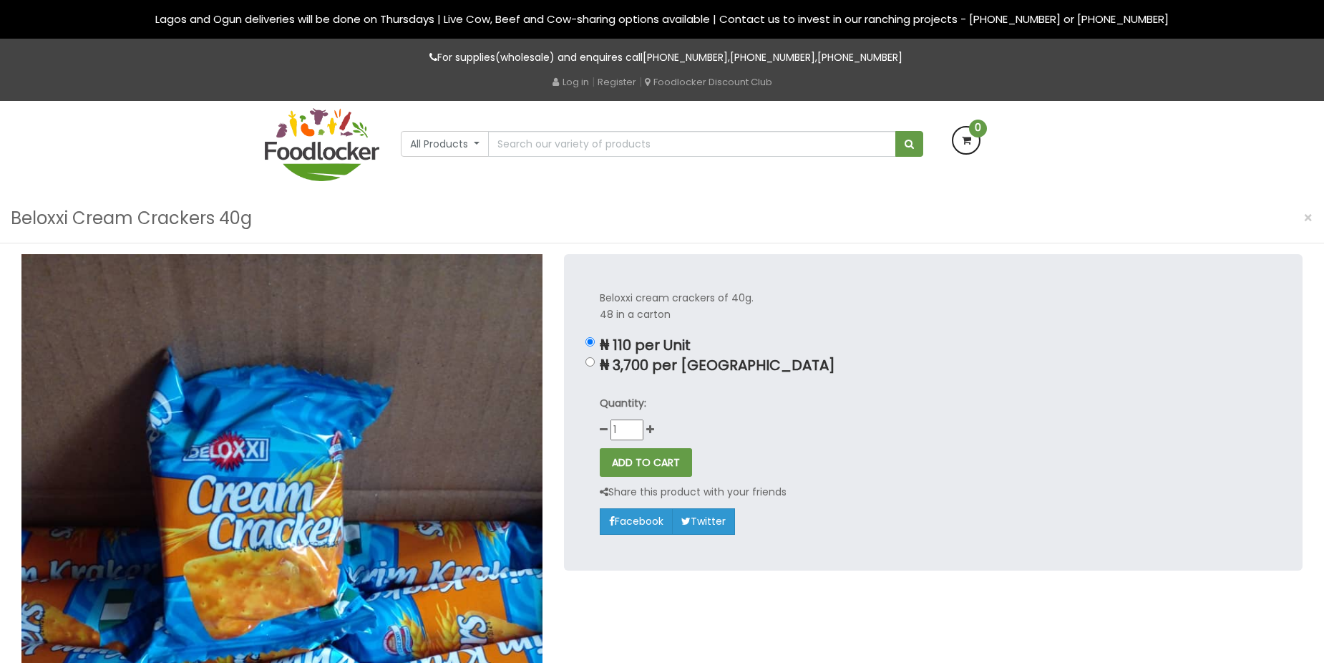  I want to click on a: Register, so click(617, 82).